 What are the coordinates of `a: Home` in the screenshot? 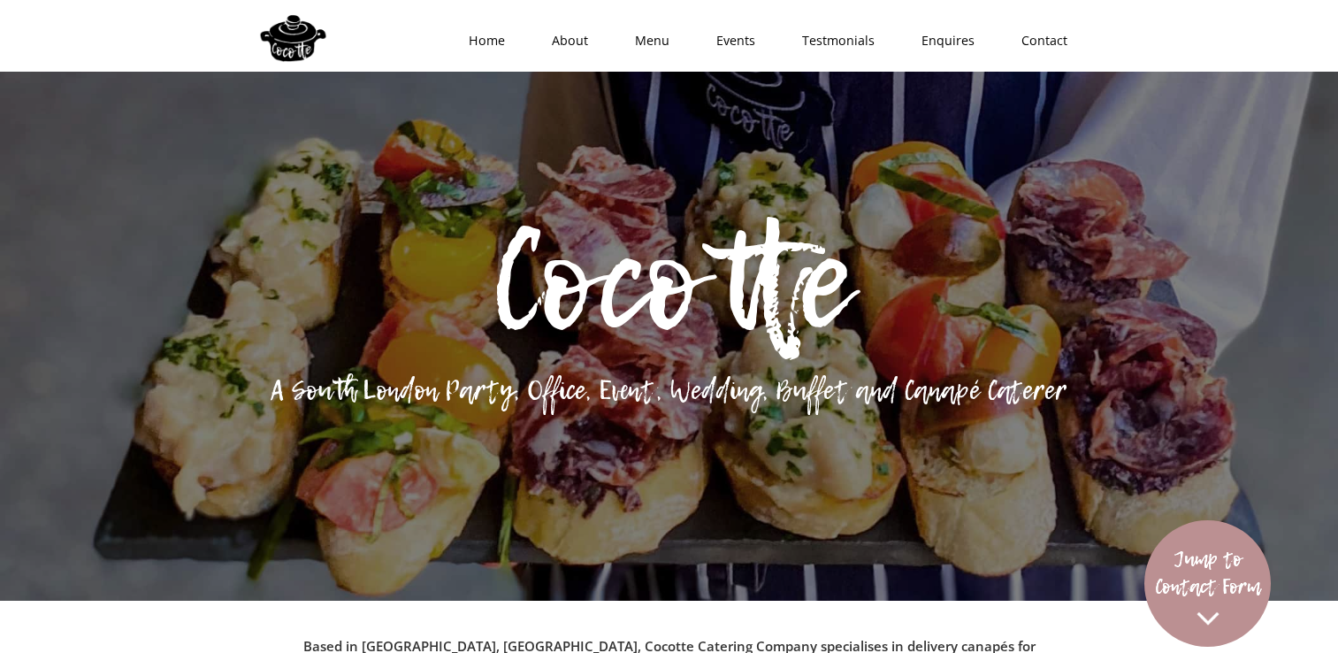 It's located at (481, 41).